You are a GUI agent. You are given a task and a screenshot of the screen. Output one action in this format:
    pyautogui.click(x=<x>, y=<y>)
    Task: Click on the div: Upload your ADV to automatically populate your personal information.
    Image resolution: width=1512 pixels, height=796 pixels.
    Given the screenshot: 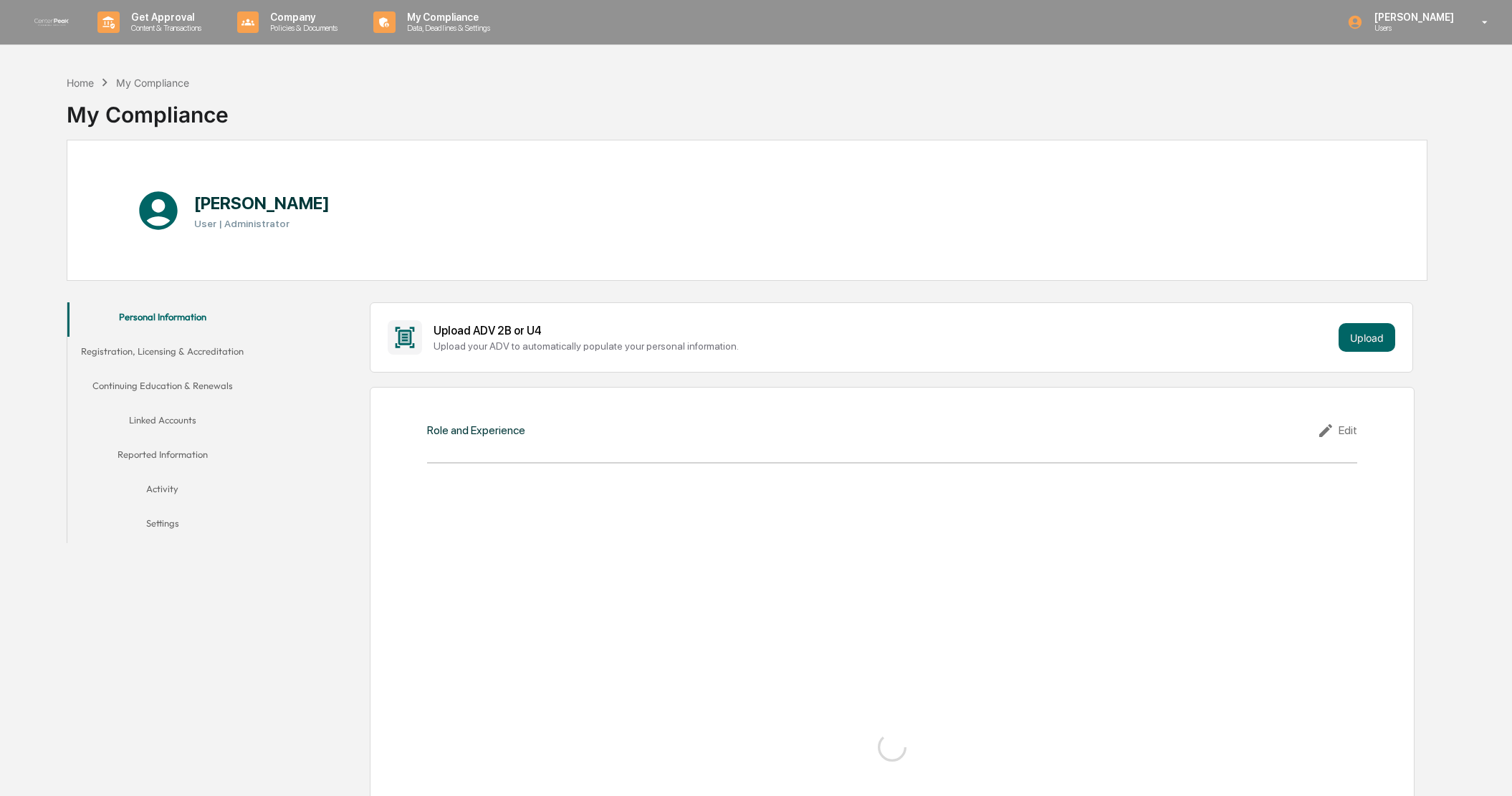 What is the action you would take?
    pyautogui.click(x=883, y=346)
    